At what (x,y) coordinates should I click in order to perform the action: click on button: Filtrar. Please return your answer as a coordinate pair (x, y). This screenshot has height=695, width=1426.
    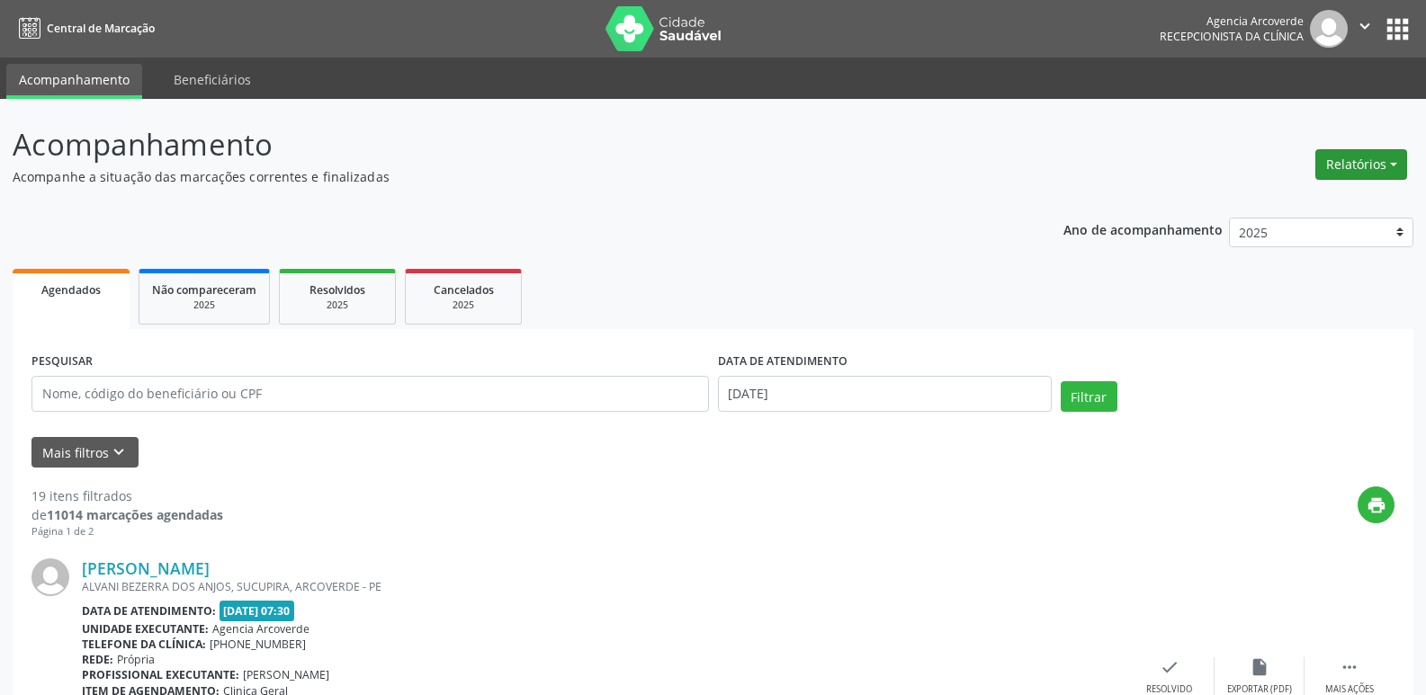
    Looking at the image, I should click on (1089, 397).